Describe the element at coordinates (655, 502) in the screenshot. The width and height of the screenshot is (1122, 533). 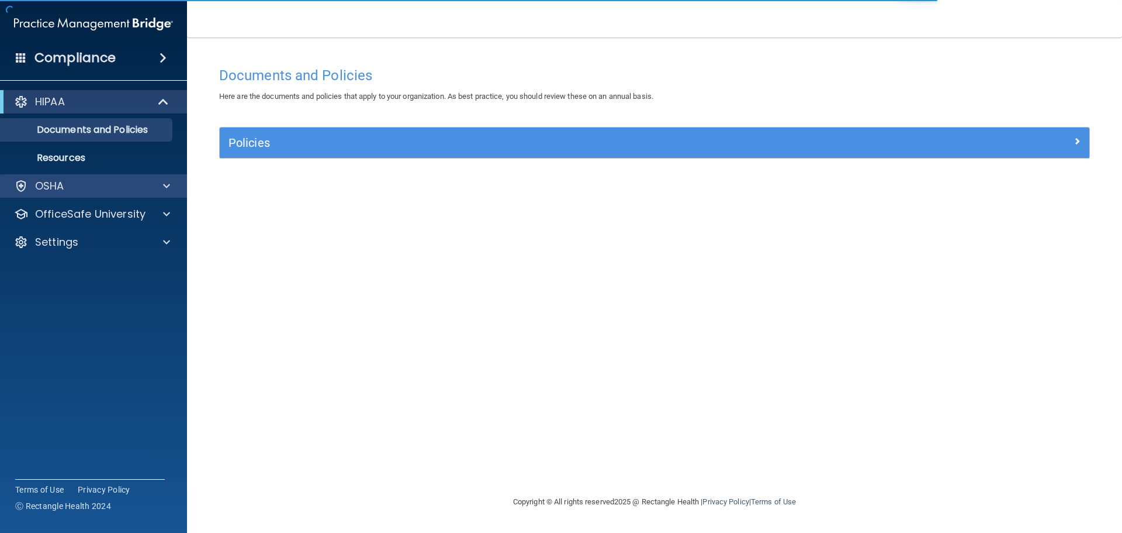
I see `div: Copyright © All rights reserved 2025 @ Rectangle Health | |` at that location.